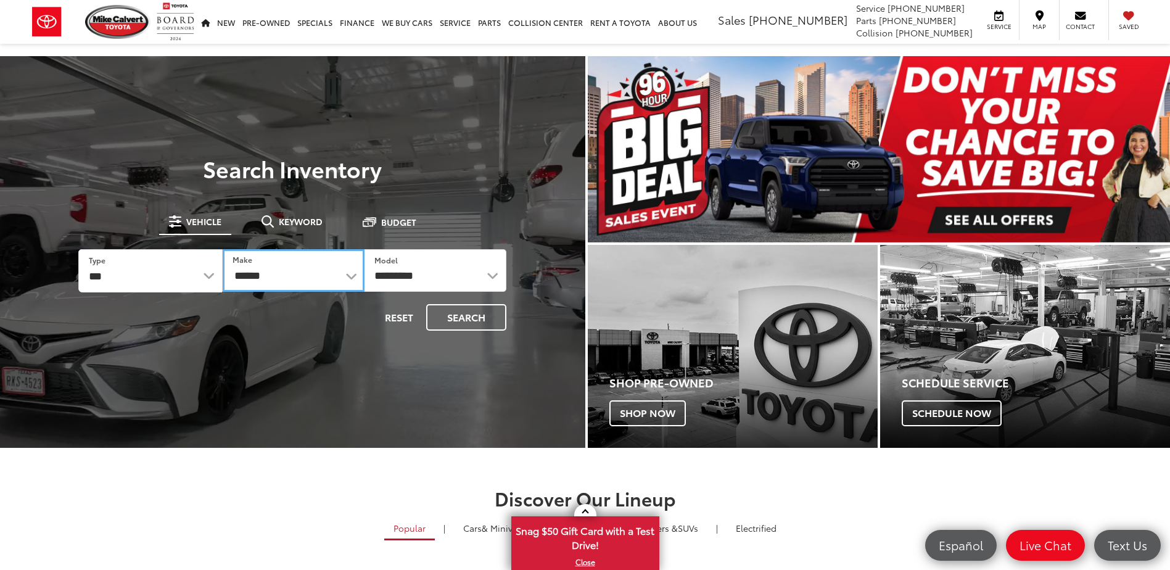  I want to click on a: Popular, so click(410, 529).